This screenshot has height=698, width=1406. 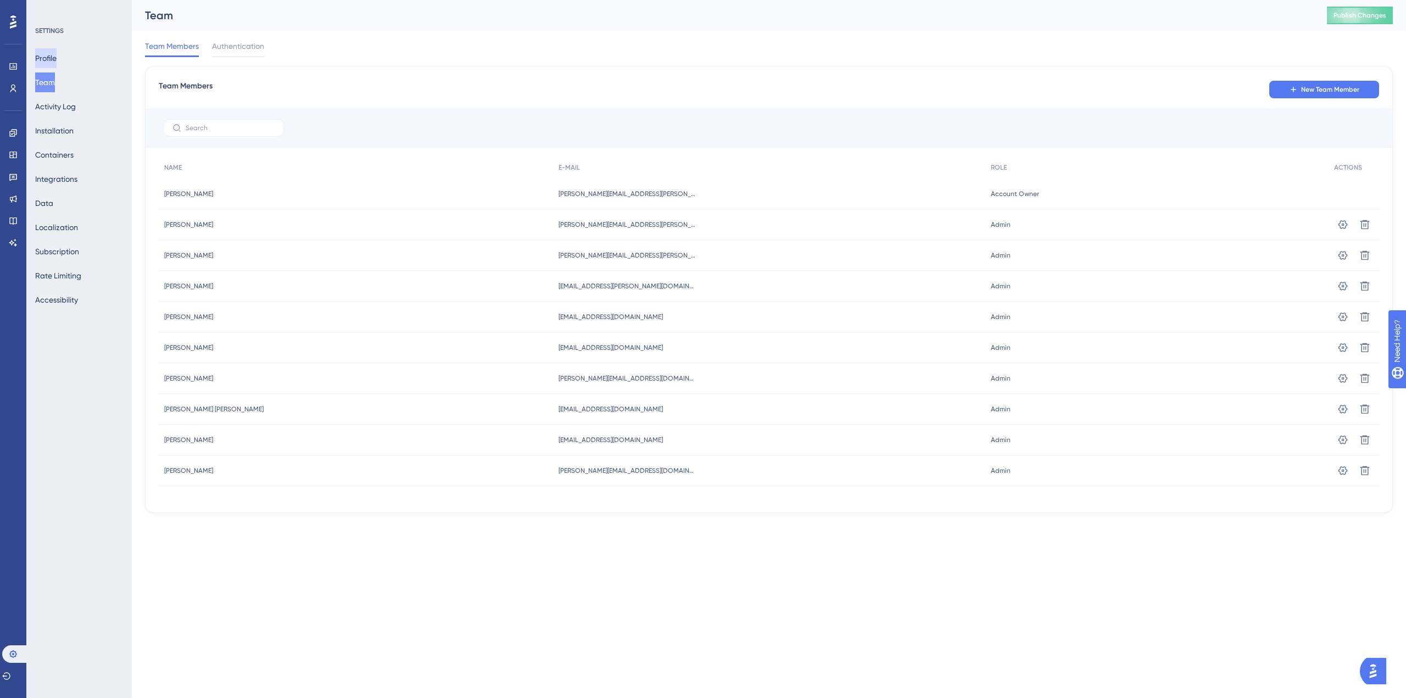 I want to click on span: E-MAIL, so click(x=569, y=168).